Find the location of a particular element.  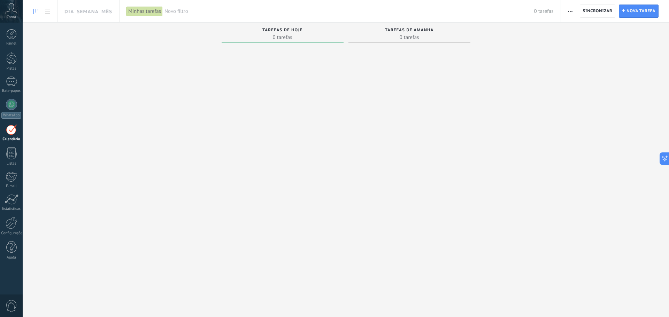

font: Conta is located at coordinates (11, 17).